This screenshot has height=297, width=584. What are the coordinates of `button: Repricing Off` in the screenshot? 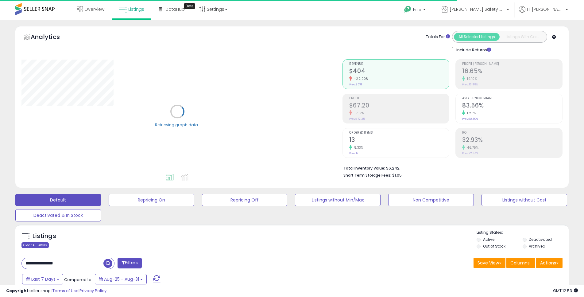 It's located at (244, 200).